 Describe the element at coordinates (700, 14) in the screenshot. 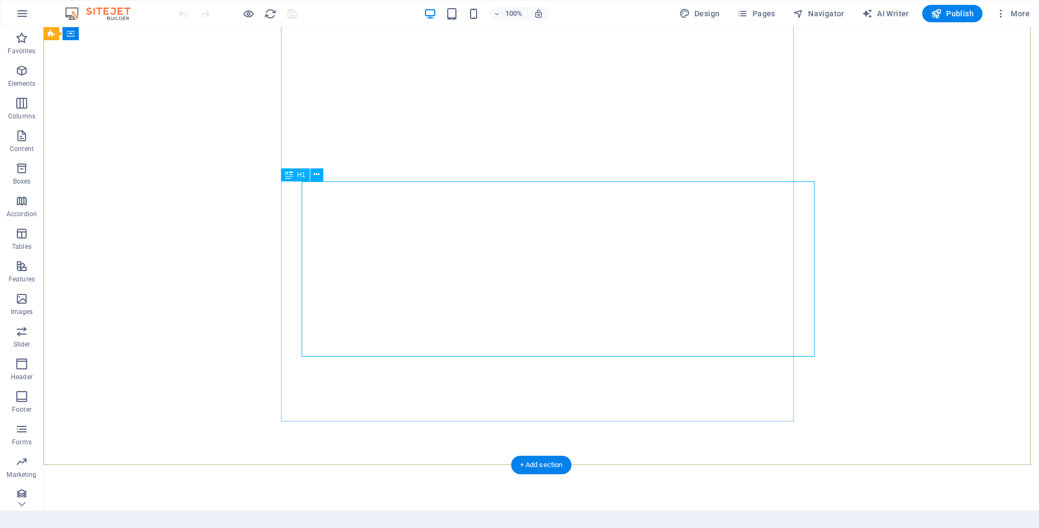

I see `div: Design (Ctrl+Alt+Y)` at that location.